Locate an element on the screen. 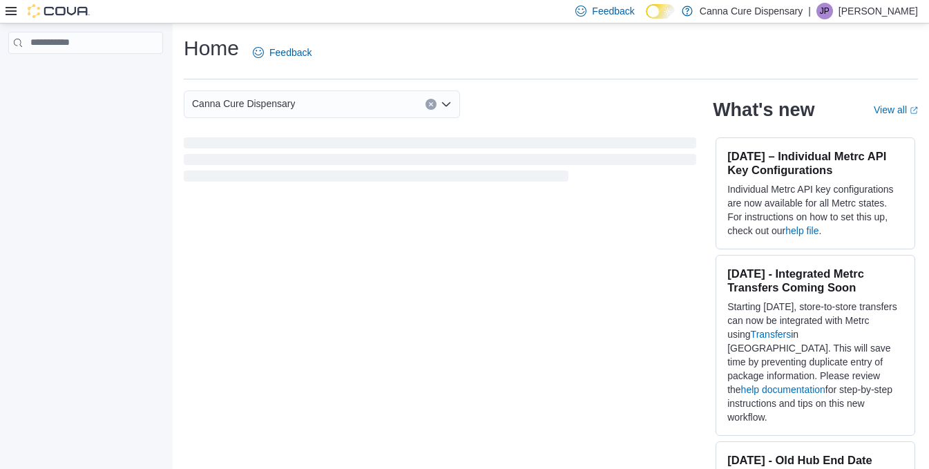 The image size is (929, 469). button: Clear input is located at coordinates (431, 104).